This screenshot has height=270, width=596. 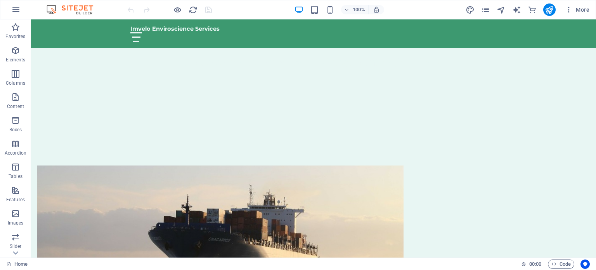 What do you see at coordinates (501, 10) in the screenshot?
I see `button: navigator` at bounding box center [501, 10].